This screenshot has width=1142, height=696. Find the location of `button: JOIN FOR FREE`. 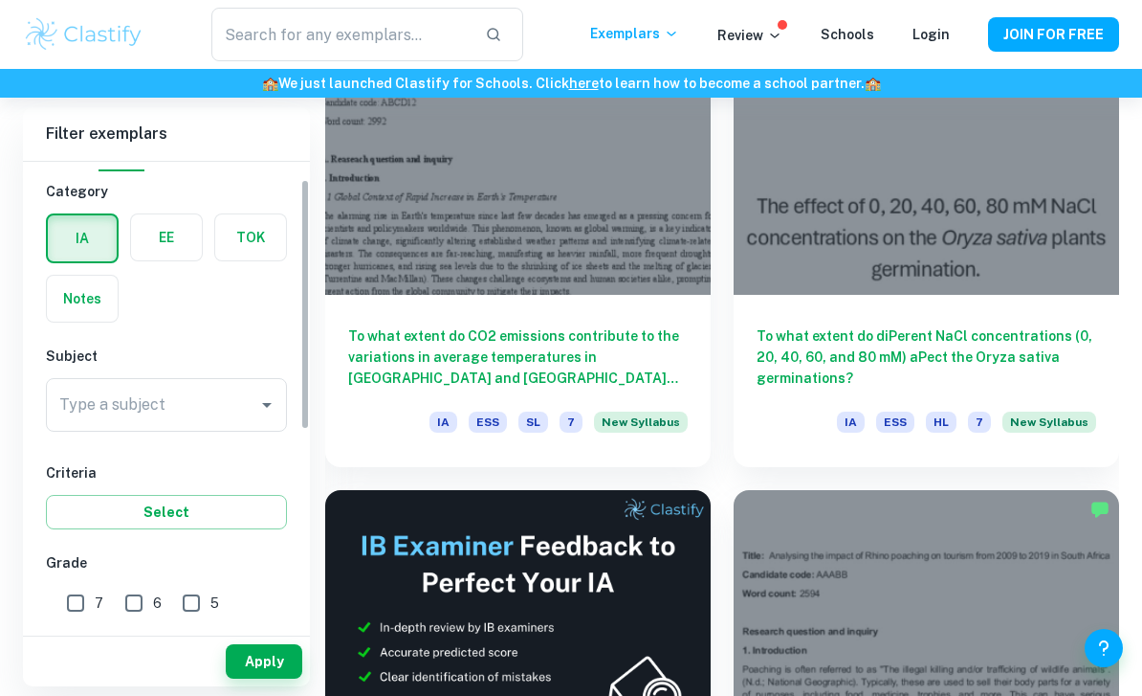

button: JOIN FOR FREE is located at coordinates (1053, 34).